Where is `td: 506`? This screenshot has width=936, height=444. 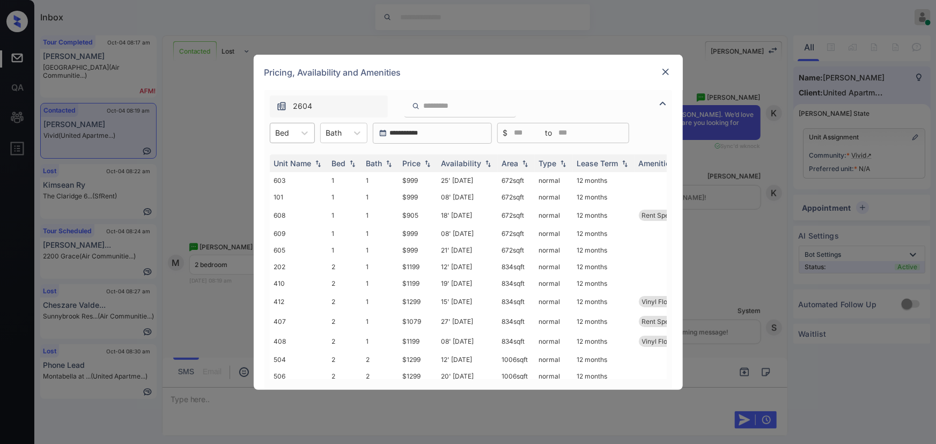 td: 506 is located at coordinates (299, 376).